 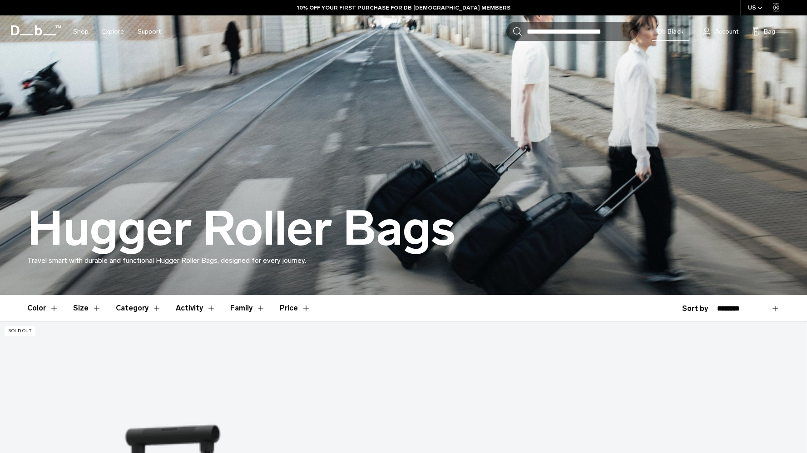 What do you see at coordinates (295, 308) in the screenshot?
I see `button: Toggle Price` at bounding box center [295, 308].